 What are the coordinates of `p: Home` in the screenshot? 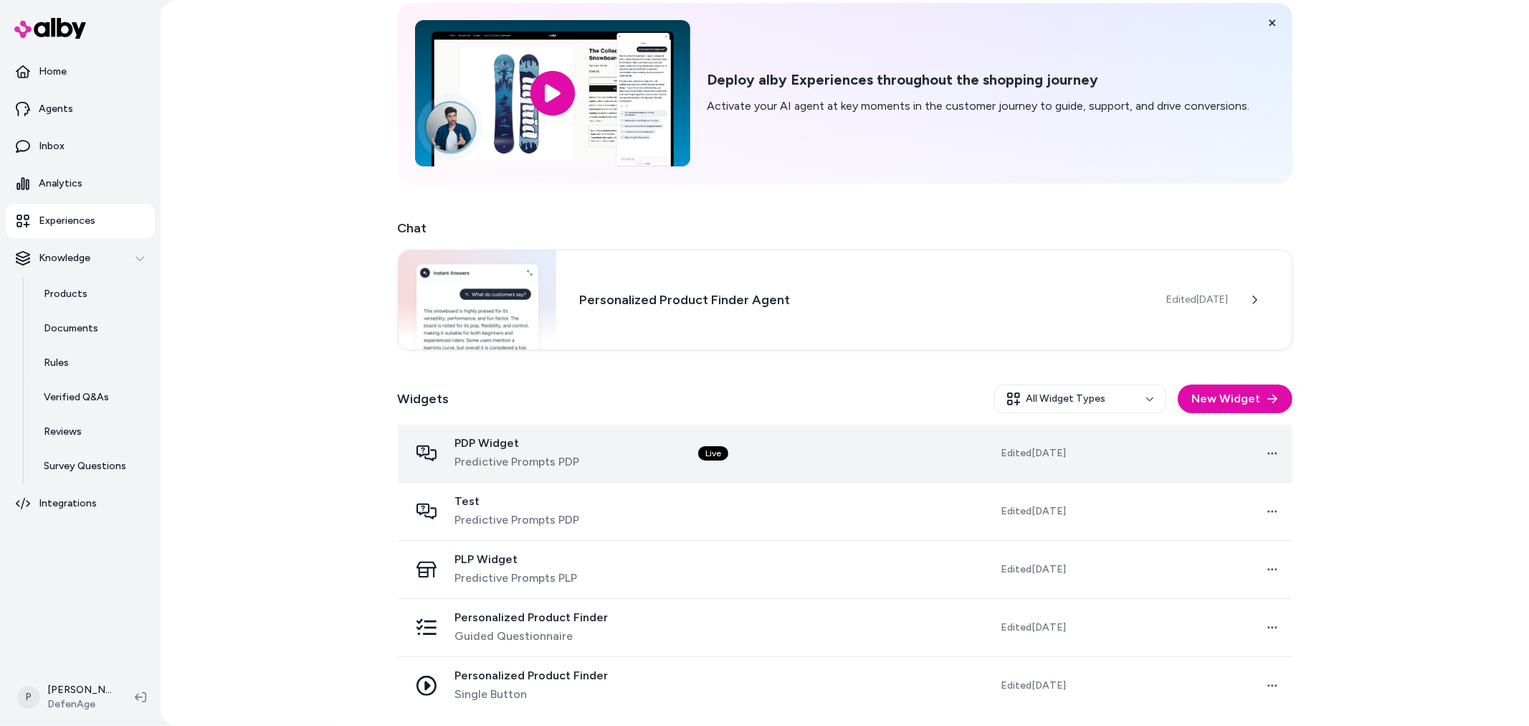 It's located at (52, 72).